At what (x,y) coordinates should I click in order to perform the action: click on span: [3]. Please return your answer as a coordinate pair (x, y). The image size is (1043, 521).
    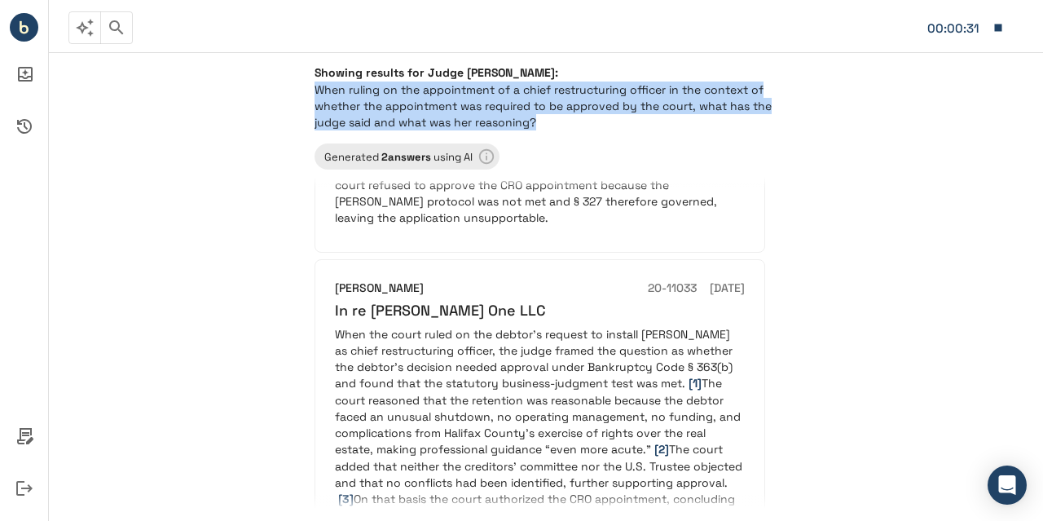
    Looking at the image, I should click on (345, 499).